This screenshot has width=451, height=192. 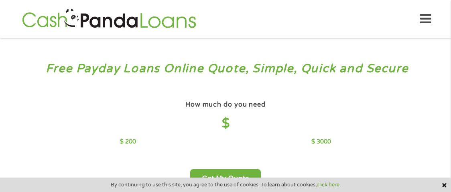 I want to click on h4: How much do you need, so click(x=225, y=105).